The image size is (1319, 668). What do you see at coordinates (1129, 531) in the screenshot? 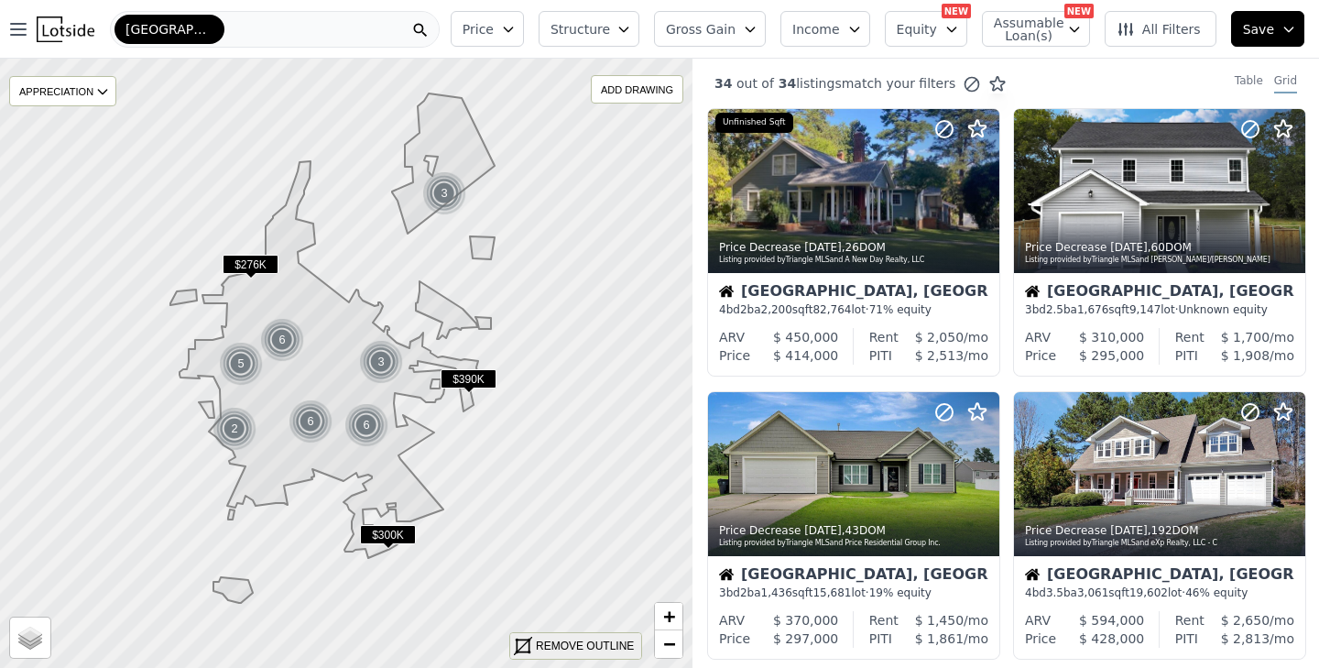
I see `time: 2025-09-22 02:03` at bounding box center [1129, 531].